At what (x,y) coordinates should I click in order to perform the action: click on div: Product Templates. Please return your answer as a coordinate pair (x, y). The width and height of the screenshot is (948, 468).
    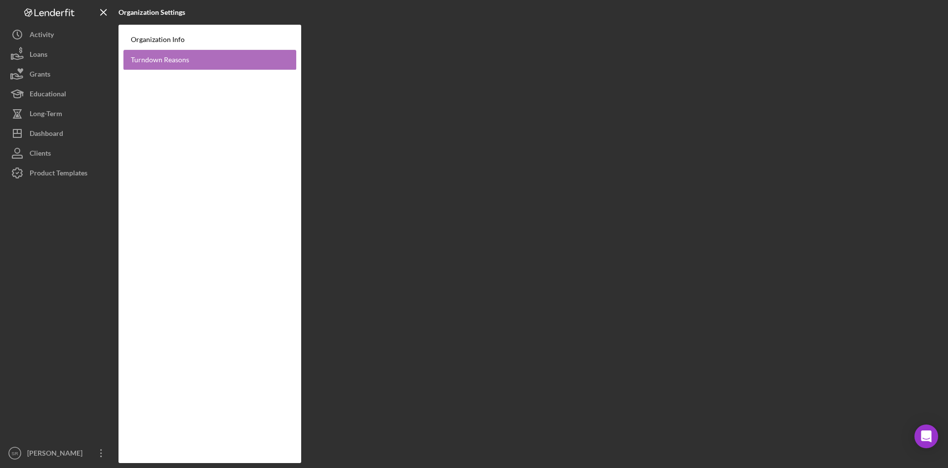
    Looking at the image, I should click on (58, 174).